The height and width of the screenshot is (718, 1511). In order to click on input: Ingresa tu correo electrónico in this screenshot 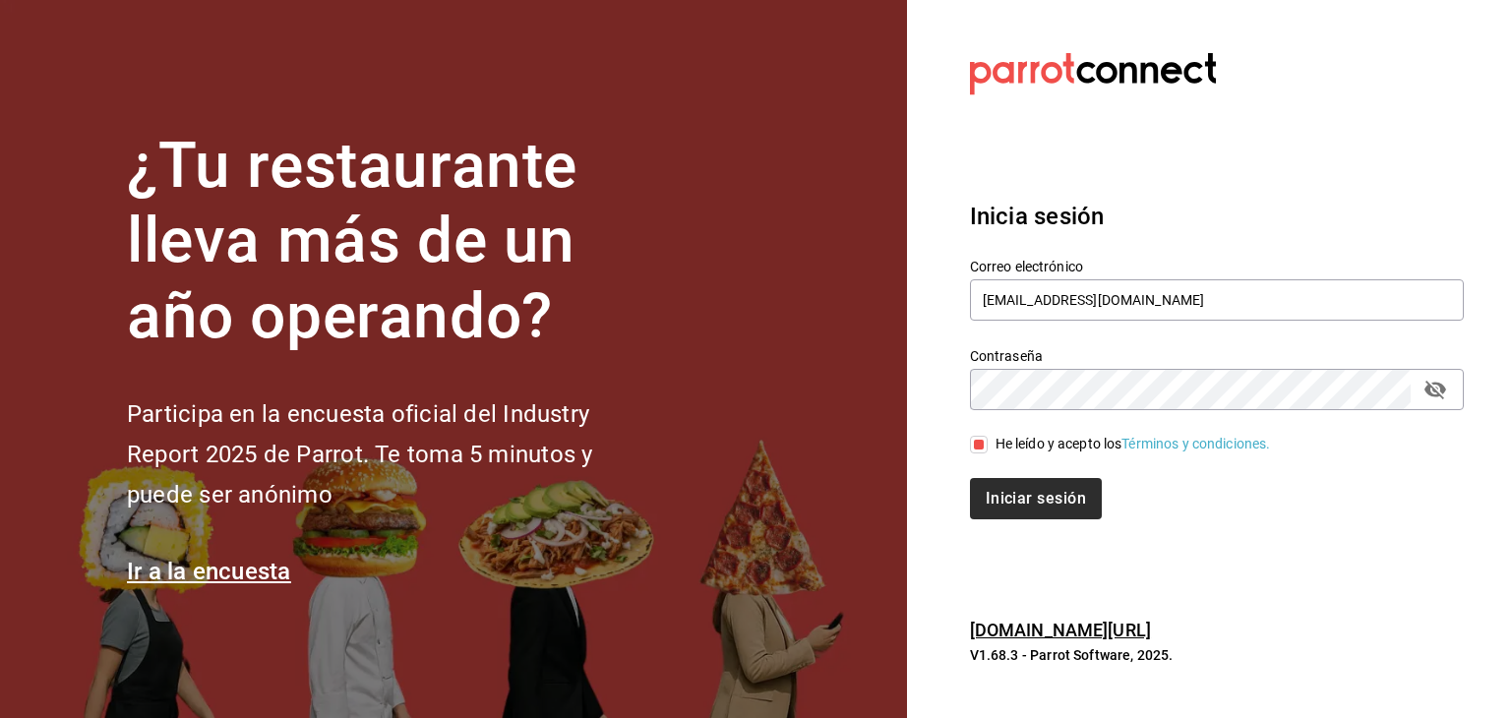, I will do `click(1217, 300)`.